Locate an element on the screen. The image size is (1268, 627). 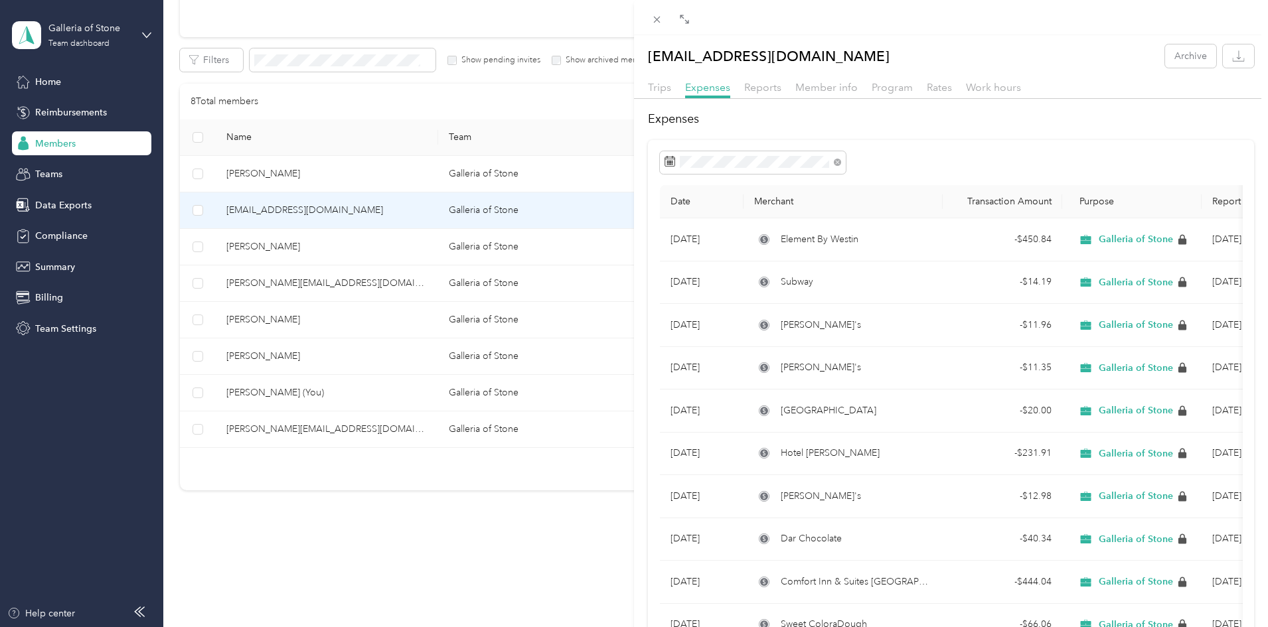
span: Subway is located at coordinates (797, 282).